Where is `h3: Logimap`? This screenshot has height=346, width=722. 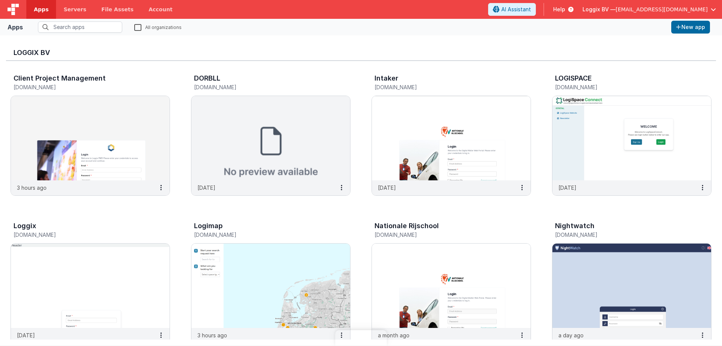
h3: Logimap is located at coordinates (208, 226).